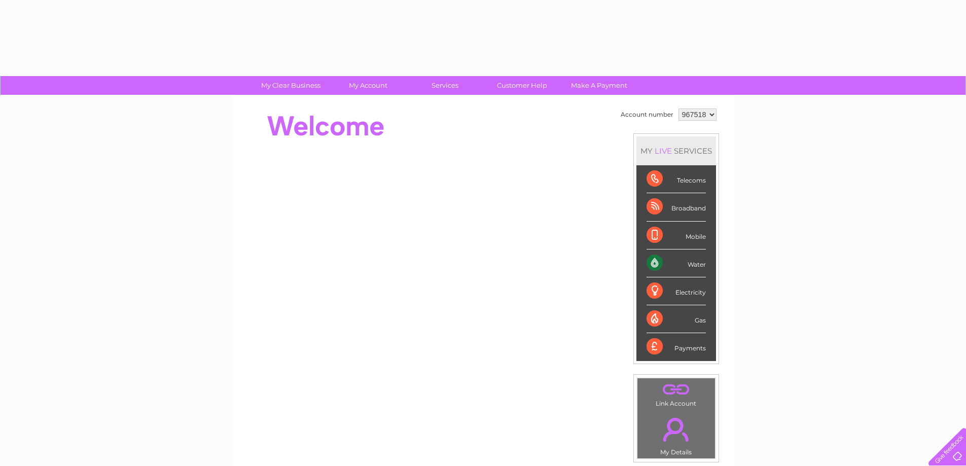  I want to click on div: MY SERVICES, so click(676, 151).